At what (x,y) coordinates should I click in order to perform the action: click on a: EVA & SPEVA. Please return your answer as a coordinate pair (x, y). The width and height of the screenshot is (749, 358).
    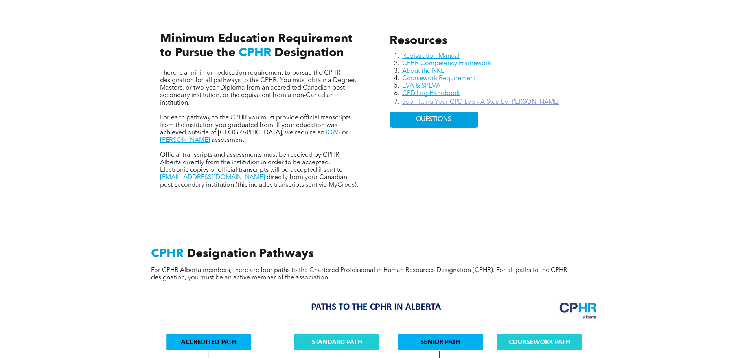
    Looking at the image, I should click on (421, 86).